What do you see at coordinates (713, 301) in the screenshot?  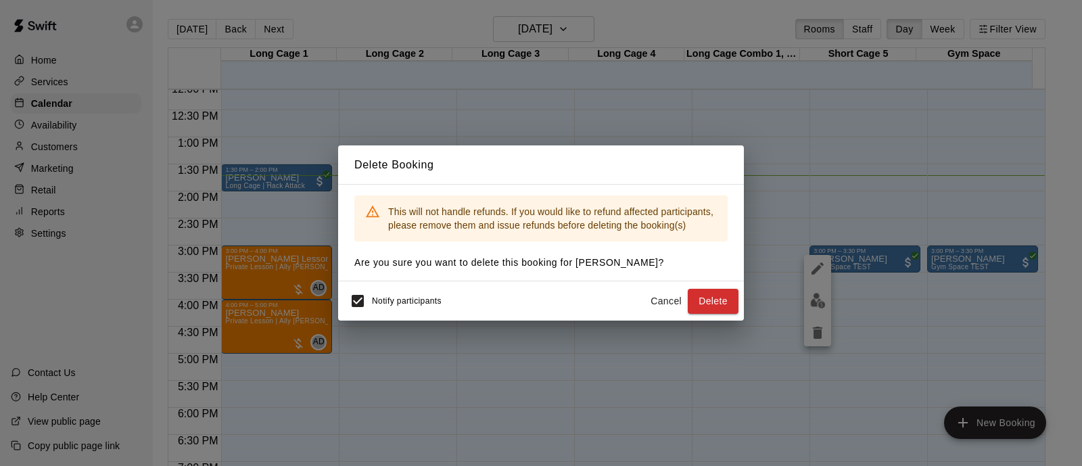 I see `button: Delete` at bounding box center [713, 301].